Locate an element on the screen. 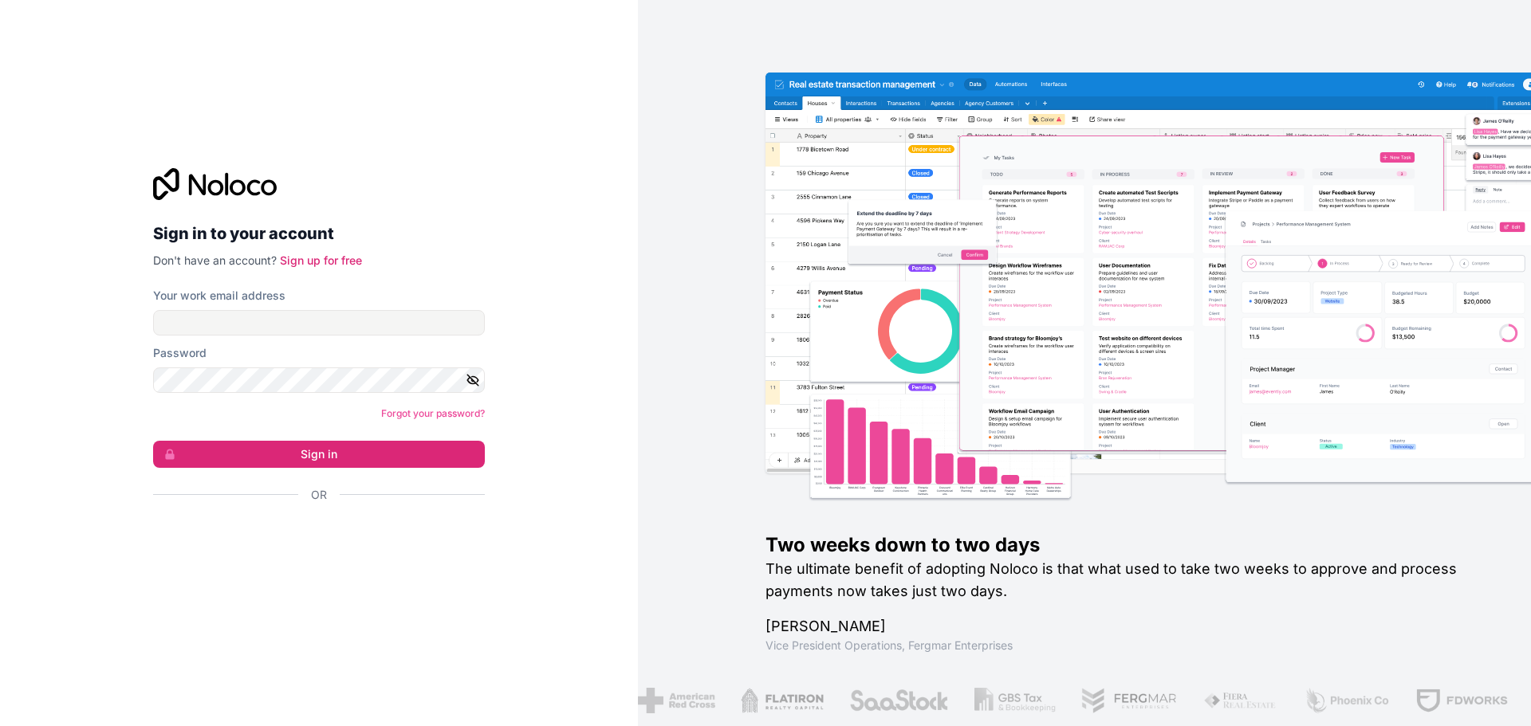 Image resolution: width=1531 pixels, height=726 pixels. img: /assets/fiera-fwj2N5v4.png is located at coordinates (1240, 701).